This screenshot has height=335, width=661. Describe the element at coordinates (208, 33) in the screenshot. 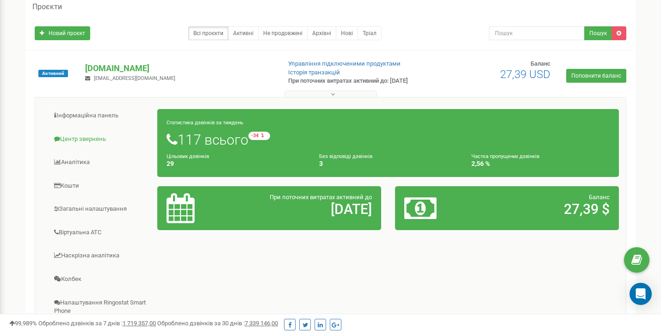

I see `a: Всі проєкти` at that location.